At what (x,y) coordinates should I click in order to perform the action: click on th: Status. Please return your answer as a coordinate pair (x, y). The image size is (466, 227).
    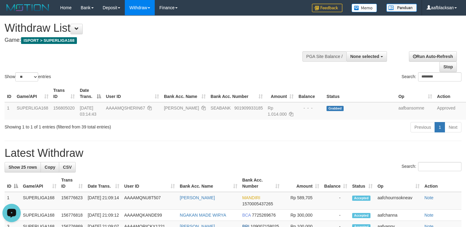
    Looking at the image, I should click on (360, 93).